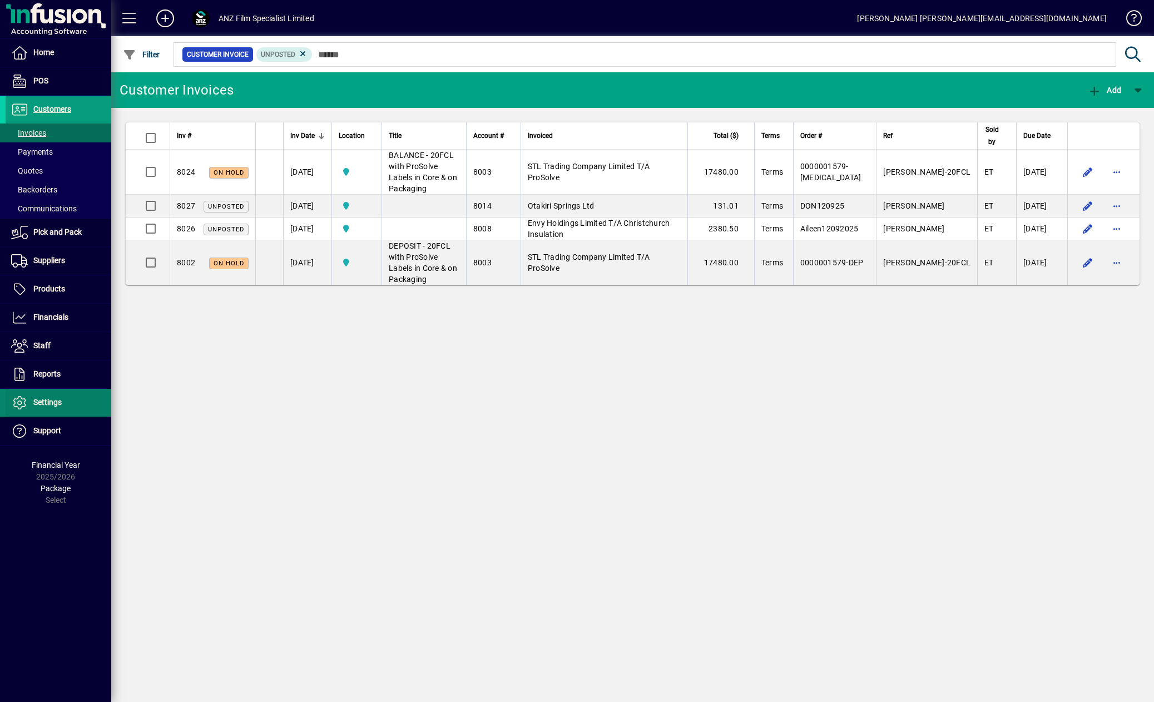 The width and height of the screenshot is (1154, 702). I want to click on span: Financials, so click(51, 317).